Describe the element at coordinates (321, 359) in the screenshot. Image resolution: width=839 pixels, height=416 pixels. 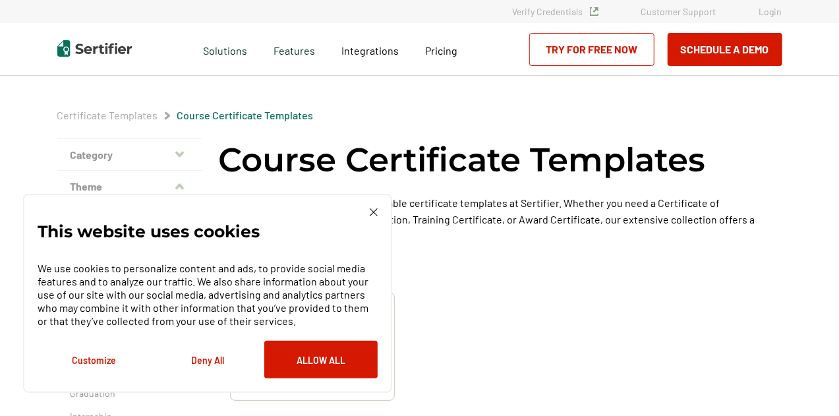
I see `button: Allow All` at that location.